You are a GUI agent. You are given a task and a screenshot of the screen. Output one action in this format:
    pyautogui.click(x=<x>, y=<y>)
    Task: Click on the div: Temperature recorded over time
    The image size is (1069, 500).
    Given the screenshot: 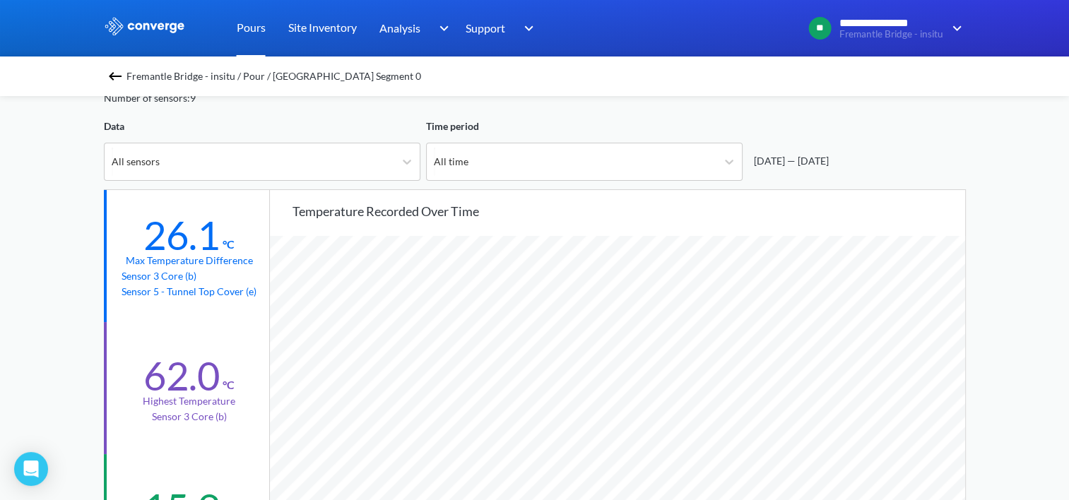 What is the action you would take?
    pyautogui.click(x=629, y=211)
    